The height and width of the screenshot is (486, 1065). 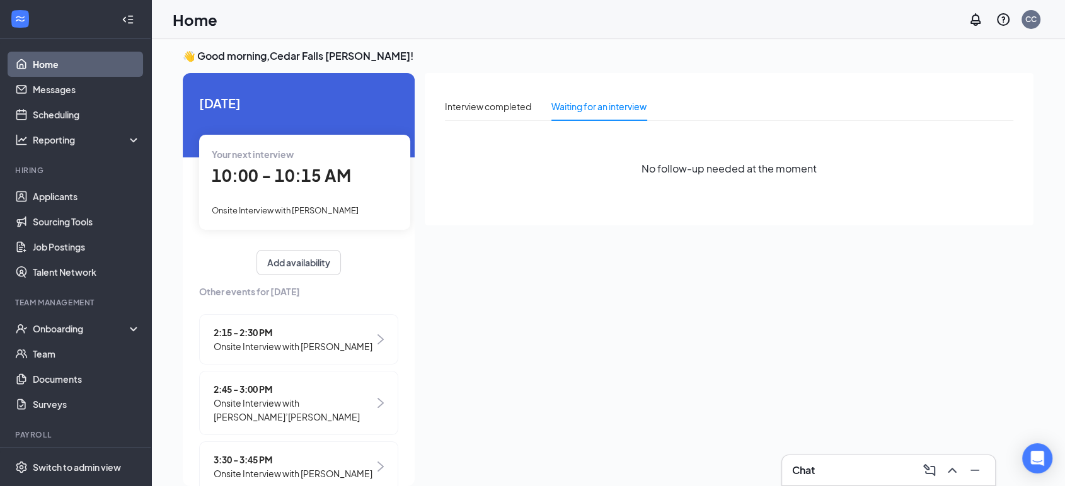 What do you see at coordinates (929, 471) in the screenshot?
I see `svg: ComposeMessage` at bounding box center [929, 471].